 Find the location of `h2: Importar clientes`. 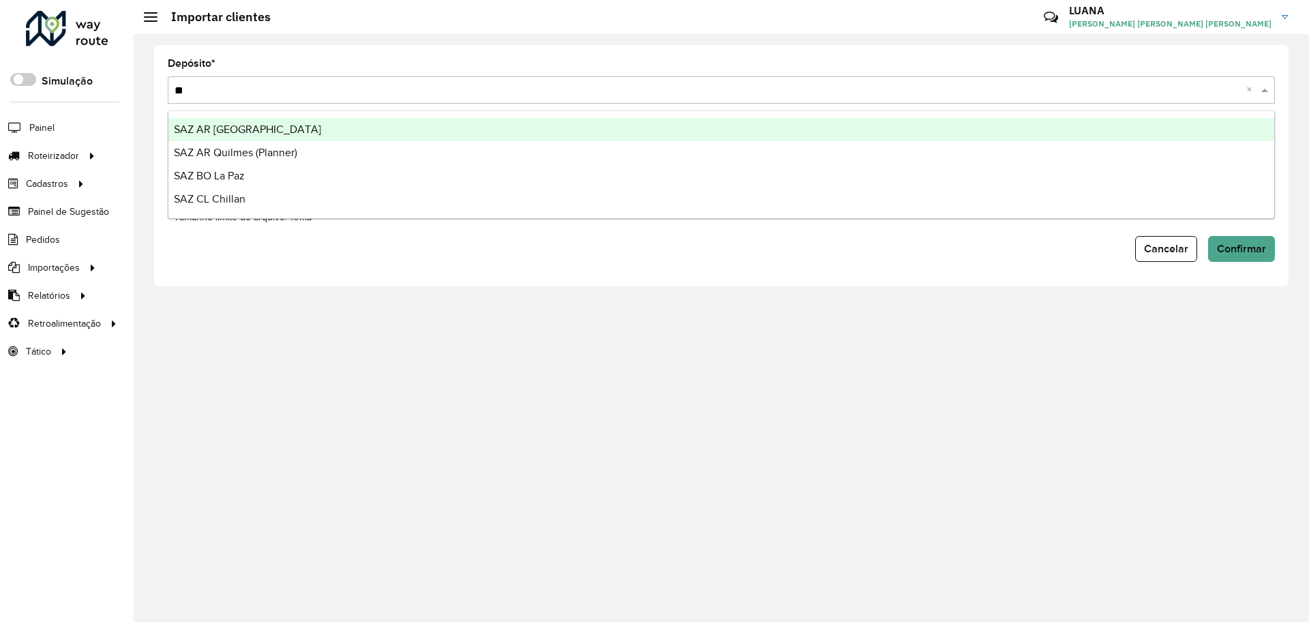

h2: Importar clientes is located at coordinates (214, 17).